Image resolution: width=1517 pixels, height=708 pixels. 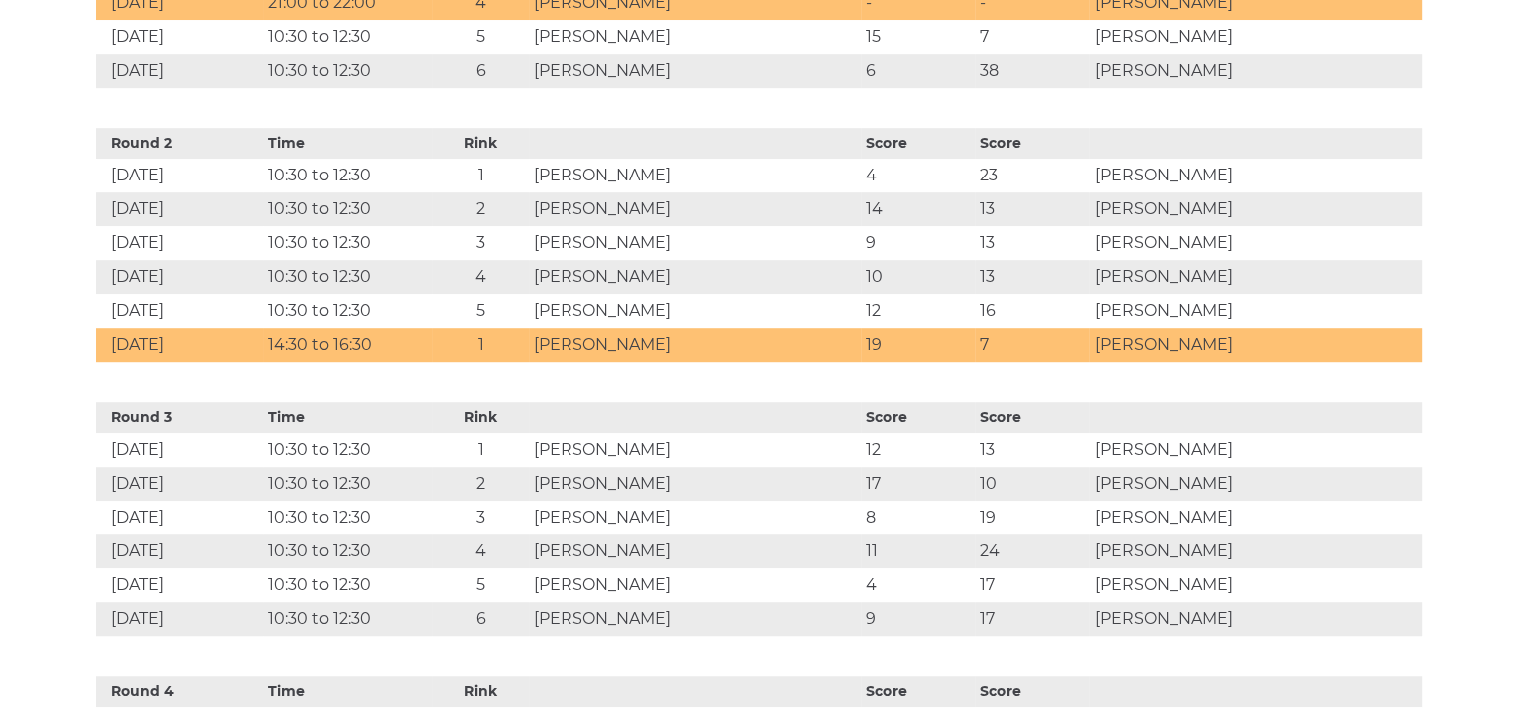 What do you see at coordinates (918, 209) in the screenshot?
I see `td: 14` at bounding box center [918, 209].